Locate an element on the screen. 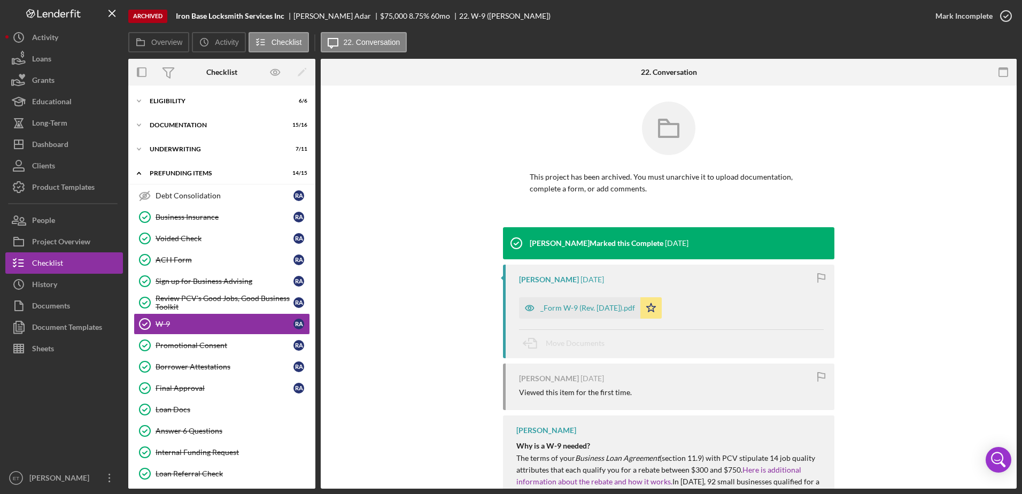  a: Loan Referral Check is located at coordinates (222, 474).